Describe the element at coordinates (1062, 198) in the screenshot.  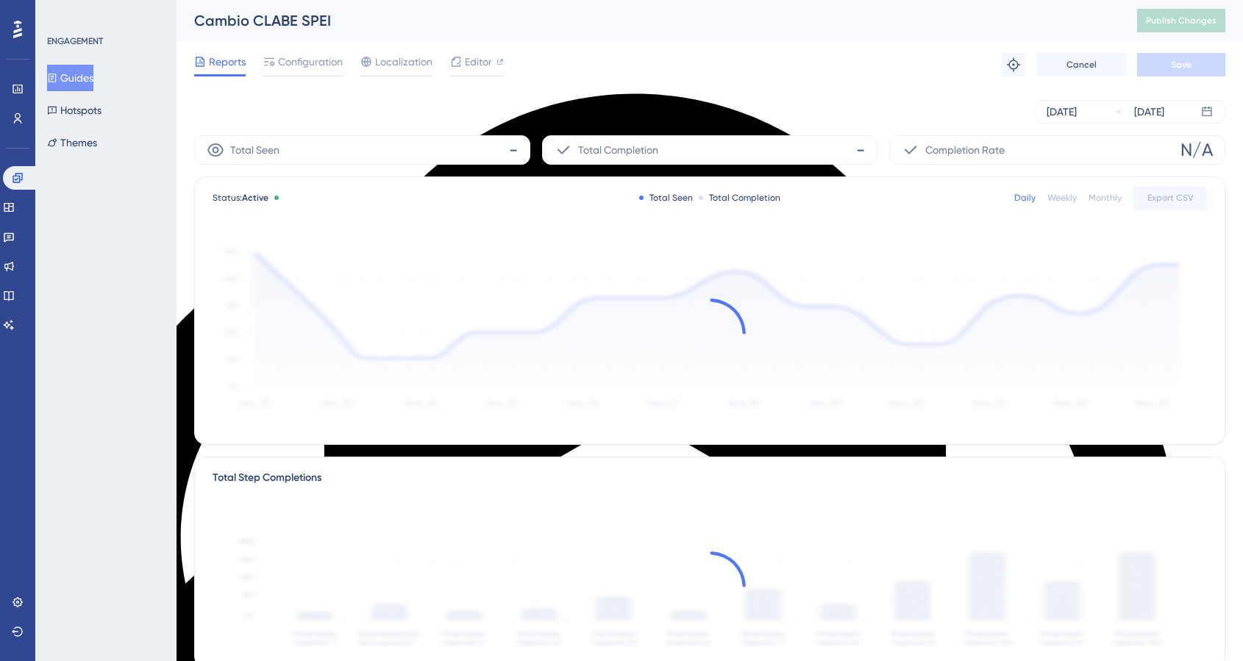
I see `div: Weekly` at that location.